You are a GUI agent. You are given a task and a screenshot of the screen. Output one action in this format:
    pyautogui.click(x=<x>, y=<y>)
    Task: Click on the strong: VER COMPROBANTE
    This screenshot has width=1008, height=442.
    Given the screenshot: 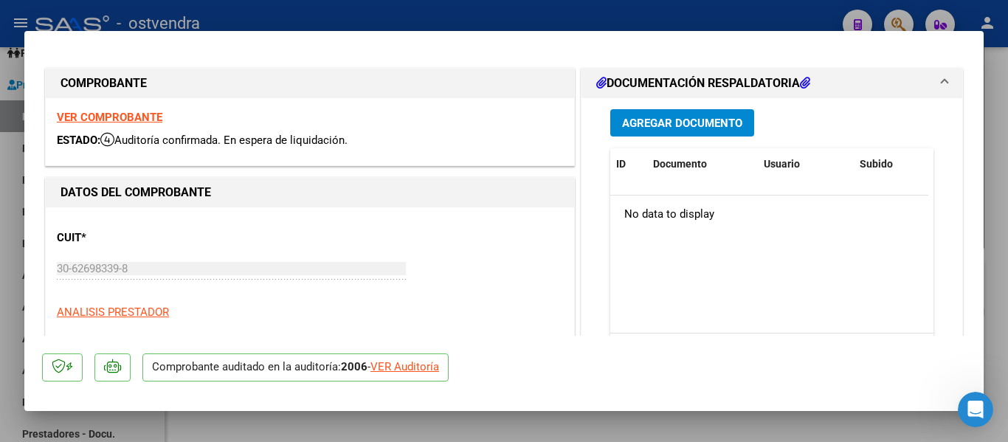 What is the action you would take?
    pyautogui.click(x=109, y=117)
    